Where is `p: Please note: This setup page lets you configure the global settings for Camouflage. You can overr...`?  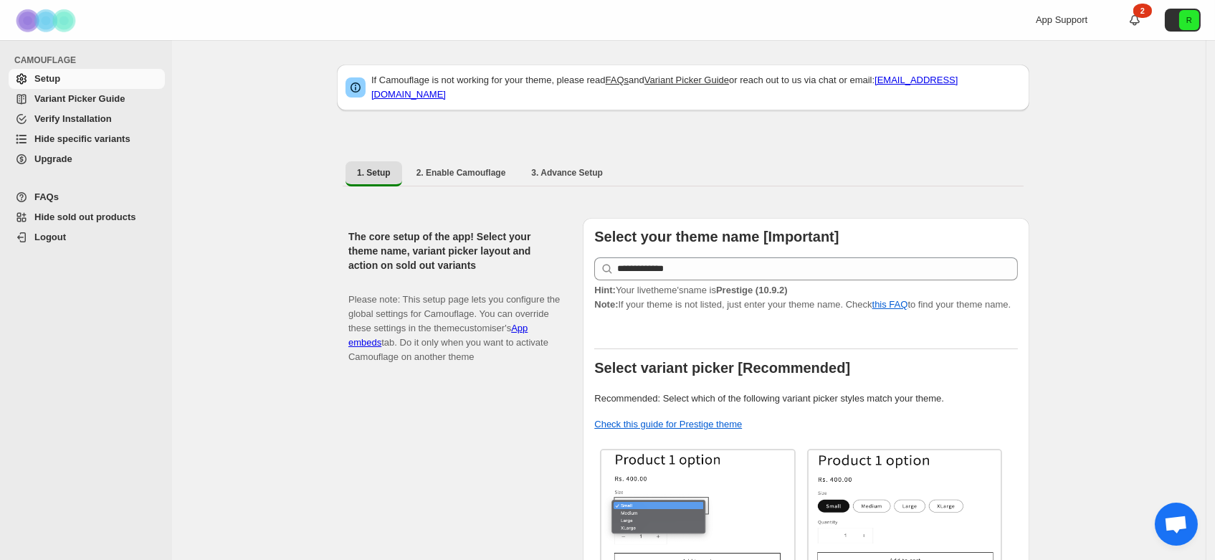
p: Please note: This setup page lets you configure the global settings for Camouflage. You can overr... is located at coordinates (454, 321).